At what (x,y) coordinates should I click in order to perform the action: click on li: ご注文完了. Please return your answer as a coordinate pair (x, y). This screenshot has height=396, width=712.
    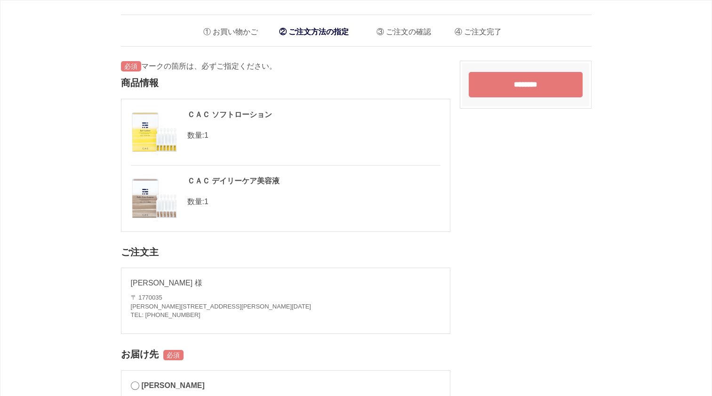
    Looking at the image, I should click on (474, 29).